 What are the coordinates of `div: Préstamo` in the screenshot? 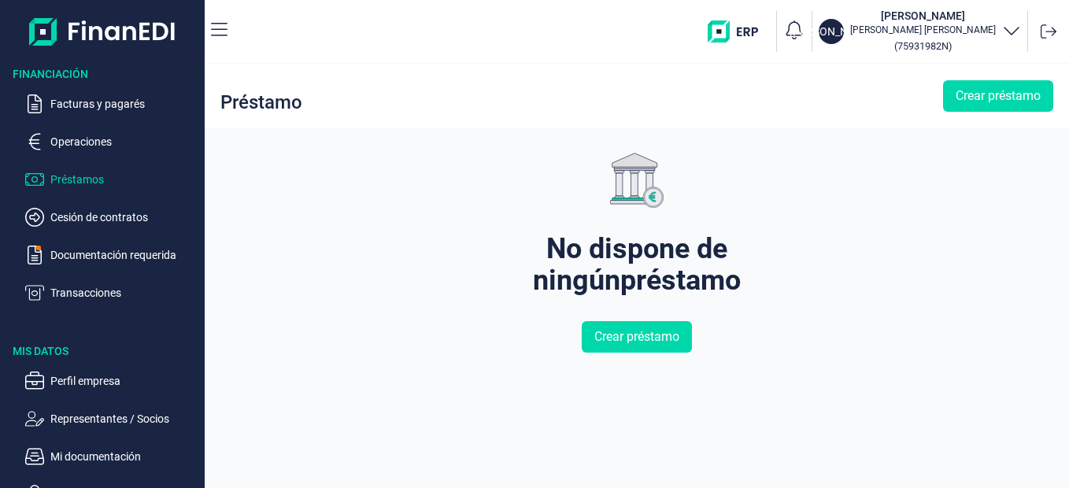 It's located at (261, 102).